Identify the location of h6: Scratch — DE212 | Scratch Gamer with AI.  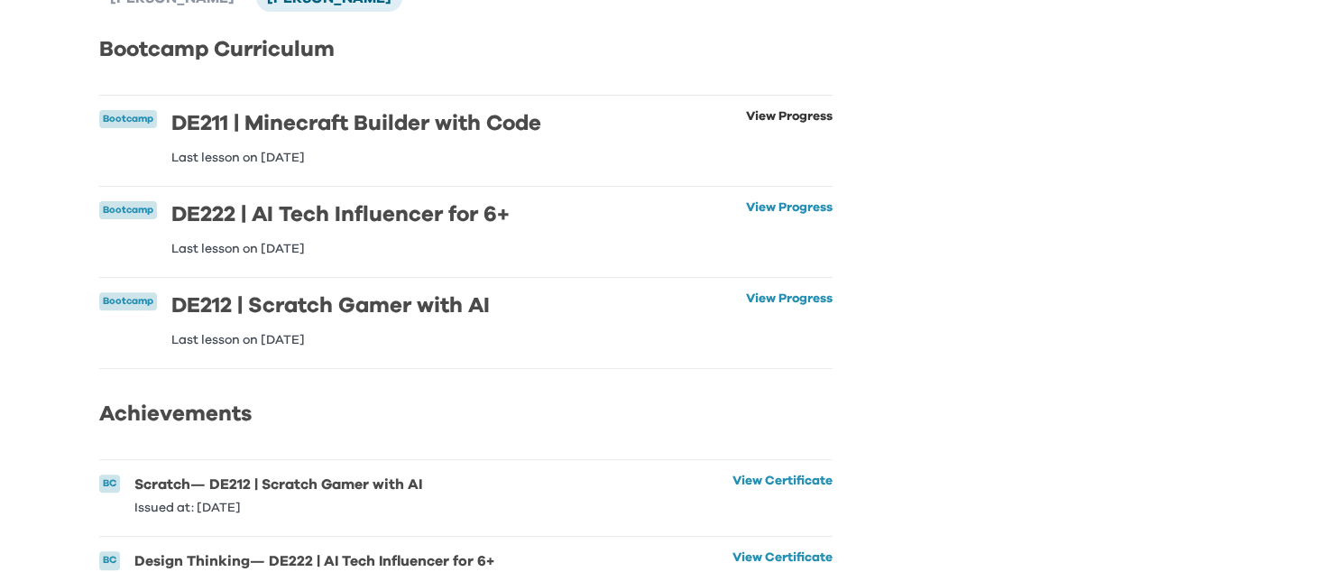
(278, 484).